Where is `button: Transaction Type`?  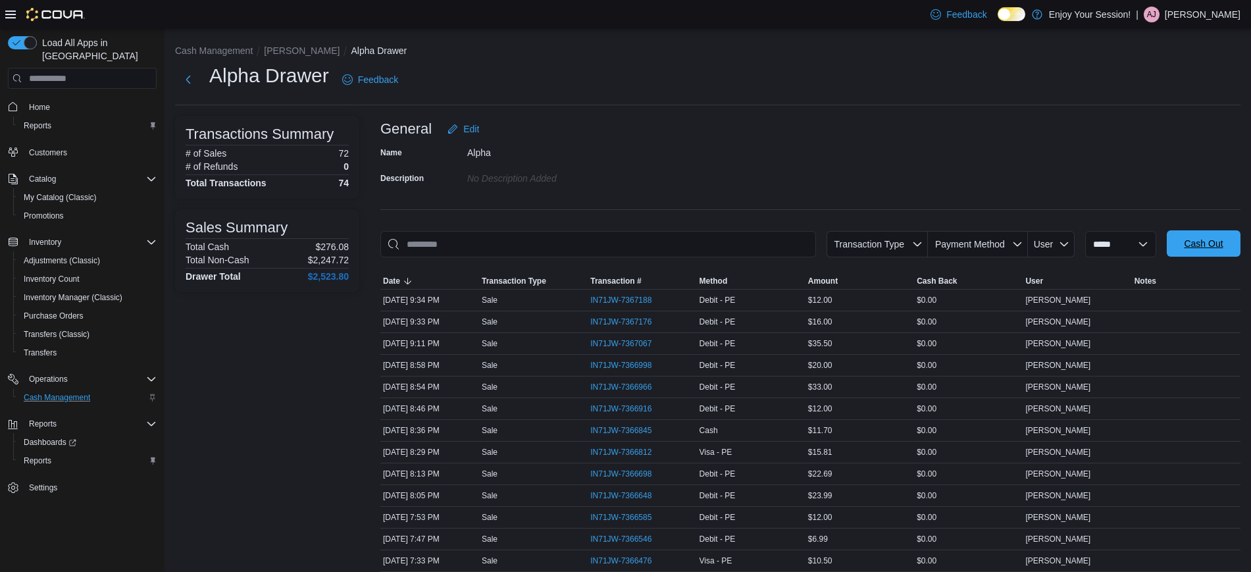
button: Transaction Type is located at coordinates (877, 244).